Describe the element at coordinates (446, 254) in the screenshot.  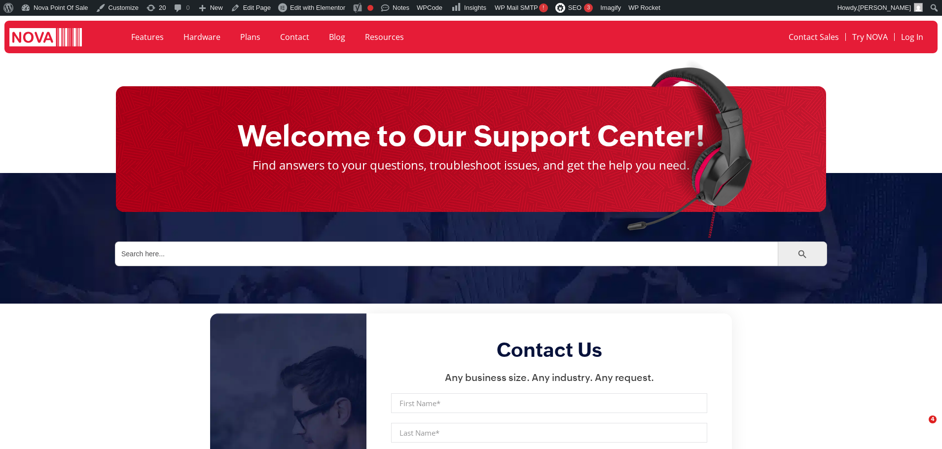
I see `input: Search here...` at that location.